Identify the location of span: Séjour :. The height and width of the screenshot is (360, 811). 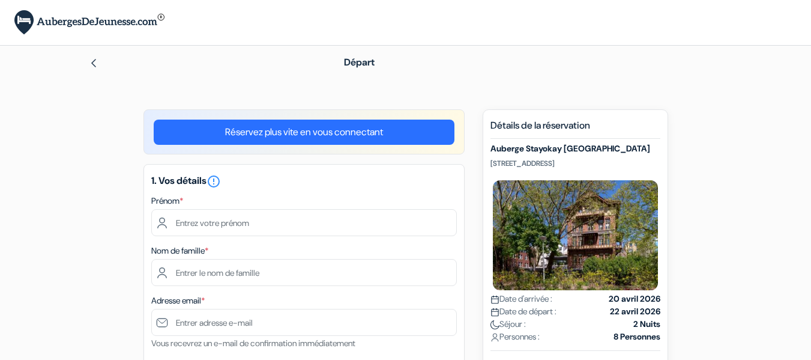
(508, 324).